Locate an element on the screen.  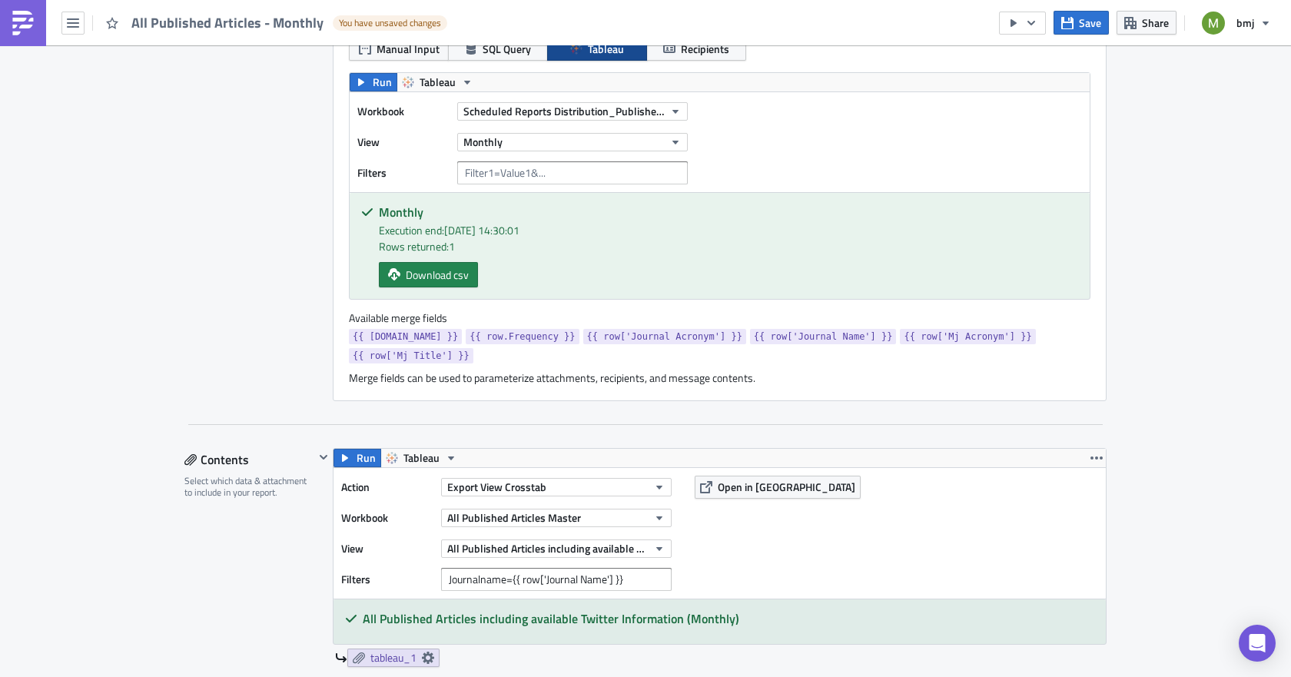
button: All Published Articles including available Twitter Information (Monthly) is located at coordinates (557, 549).